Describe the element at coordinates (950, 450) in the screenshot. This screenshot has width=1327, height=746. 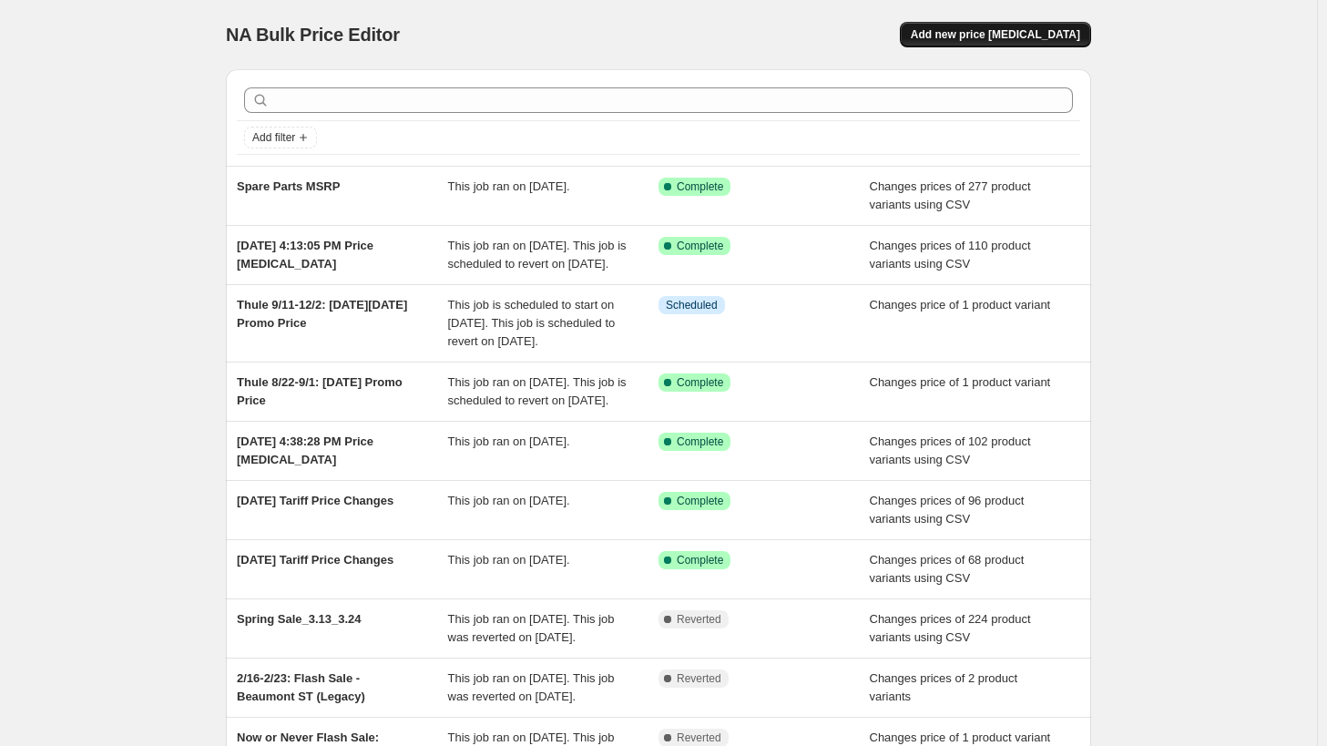
I see `span: Changes prices of 102 product variants using CSV` at that location.